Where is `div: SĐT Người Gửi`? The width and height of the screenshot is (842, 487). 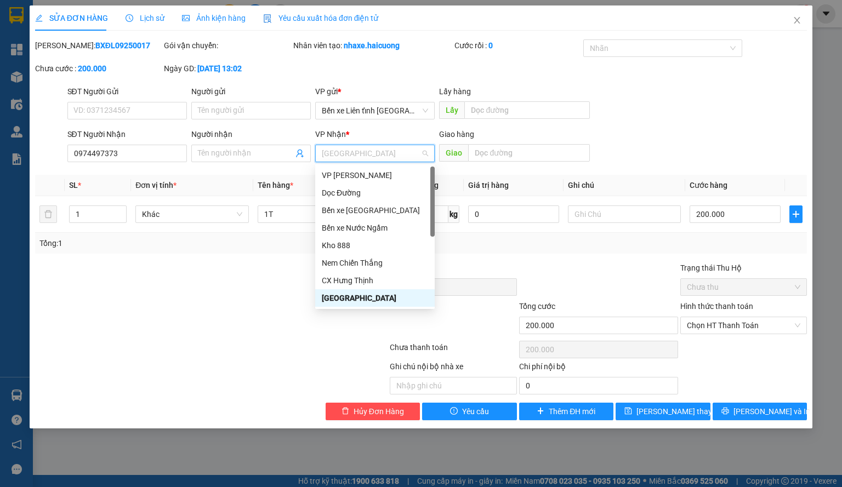
div: SĐT Người Gửi is located at coordinates (127, 92).